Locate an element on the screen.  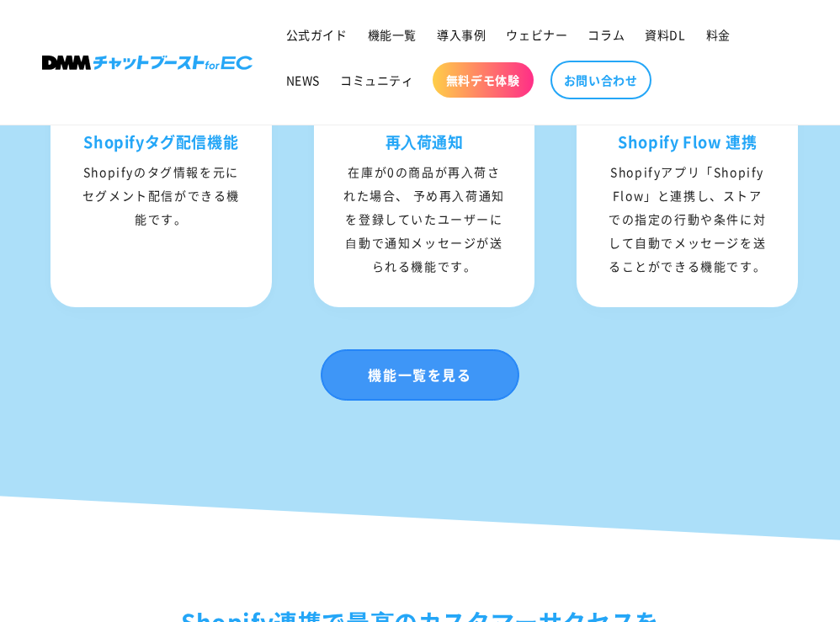
span: 資料DL is located at coordinates (665, 35).